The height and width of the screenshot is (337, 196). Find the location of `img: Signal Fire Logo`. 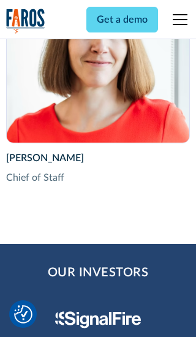

img: Signal Fire Logo is located at coordinates (98, 320).